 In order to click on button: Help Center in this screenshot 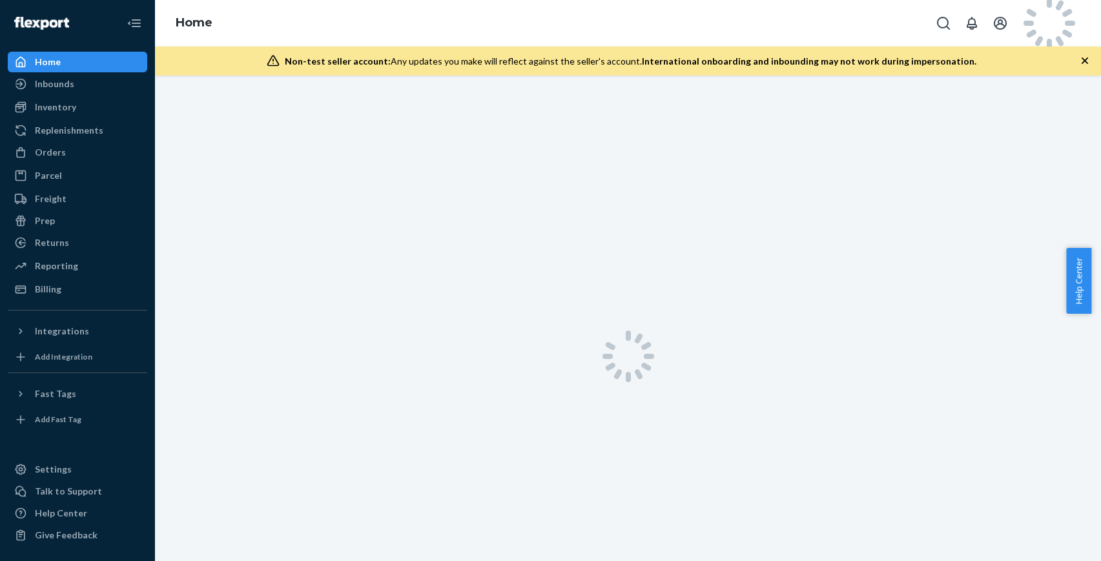, I will do `click(1078, 281)`.